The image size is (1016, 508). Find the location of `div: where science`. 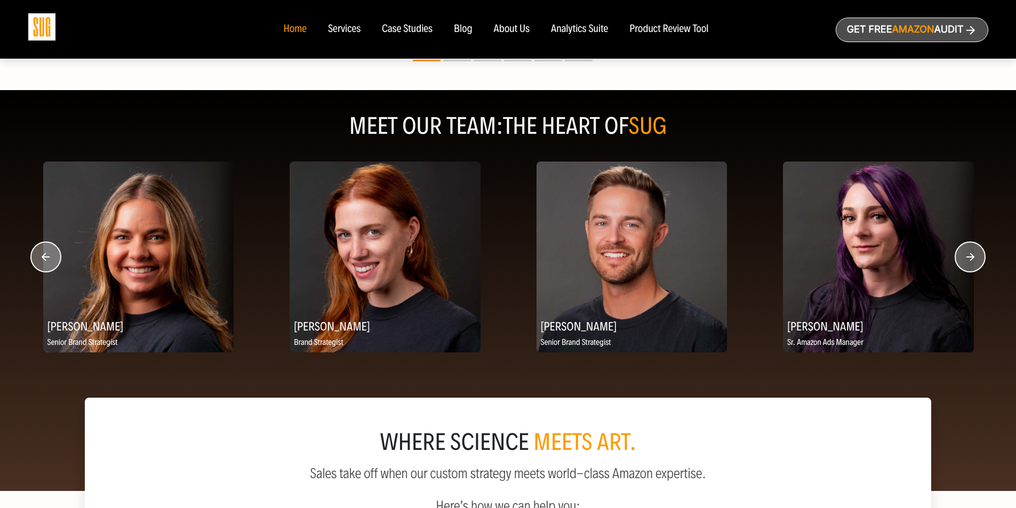

div: where science is located at coordinates (508, 443).